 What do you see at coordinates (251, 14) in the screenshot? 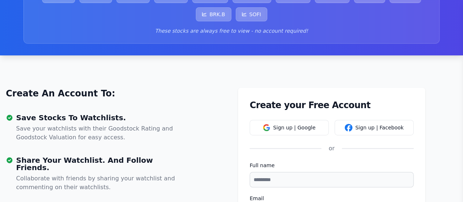
I see `a: SOFI` at bounding box center [251, 14].